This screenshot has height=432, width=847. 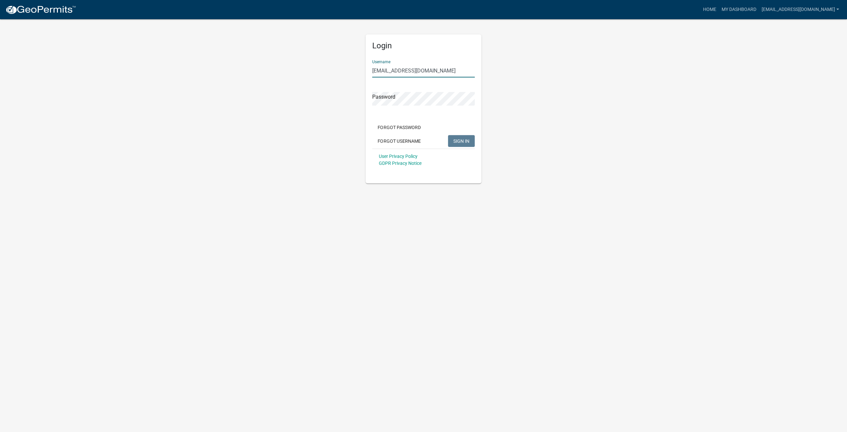 What do you see at coordinates (739, 10) in the screenshot?
I see `a: My Dashboard` at bounding box center [739, 10].